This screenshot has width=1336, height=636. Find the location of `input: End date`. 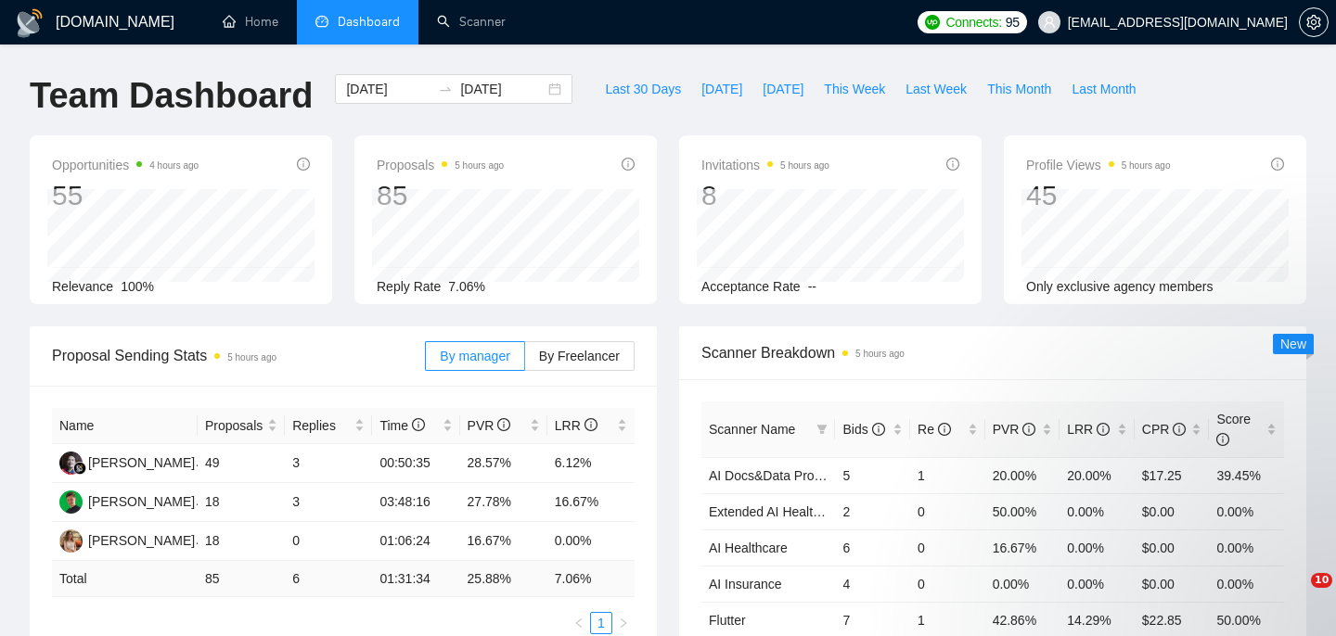

input: End date is located at coordinates (502, 89).